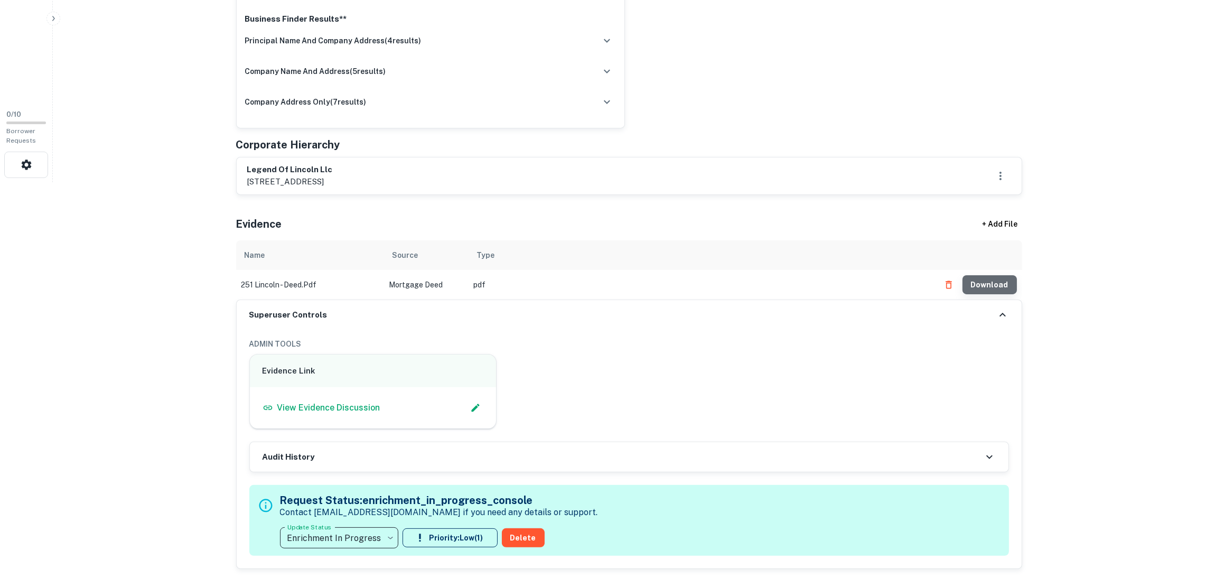 This screenshot has width=1205, height=578. What do you see at coordinates (288, 145) in the screenshot?
I see `h5: Corporate Hierarchy` at bounding box center [288, 145].